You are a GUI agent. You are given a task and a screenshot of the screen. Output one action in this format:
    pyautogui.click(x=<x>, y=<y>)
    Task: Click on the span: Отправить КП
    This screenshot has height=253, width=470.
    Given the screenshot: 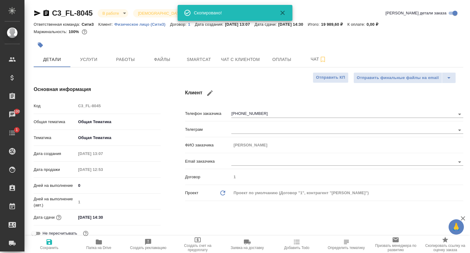 What is the action you would take?
    pyautogui.click(x=330, y=77)
    